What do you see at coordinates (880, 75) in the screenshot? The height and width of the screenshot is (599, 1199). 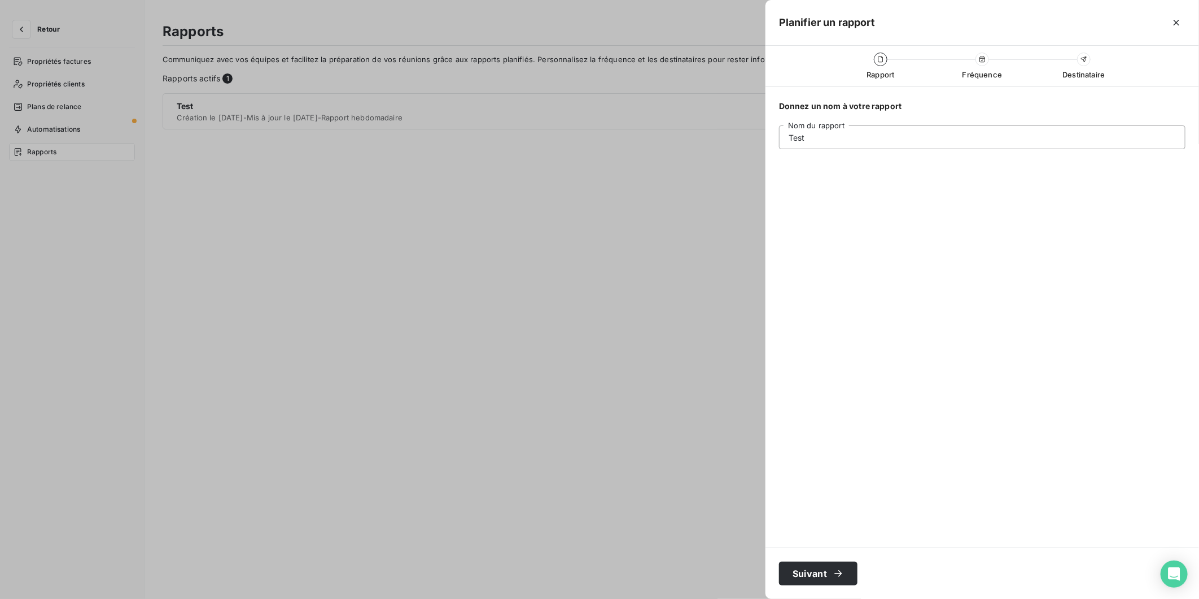 I see `span: Rapport` at bounding box center [880, 75].